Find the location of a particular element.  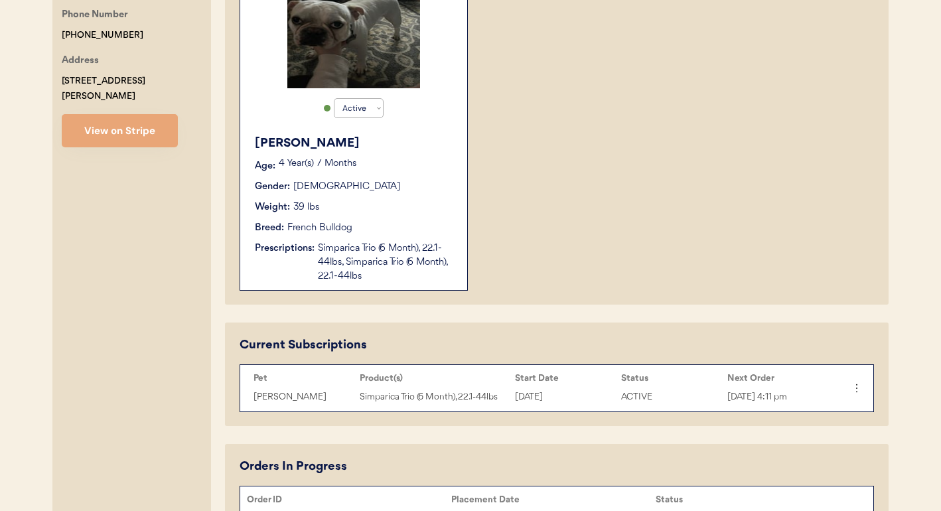

div: Product(s) is located at coordinates (434, 378).